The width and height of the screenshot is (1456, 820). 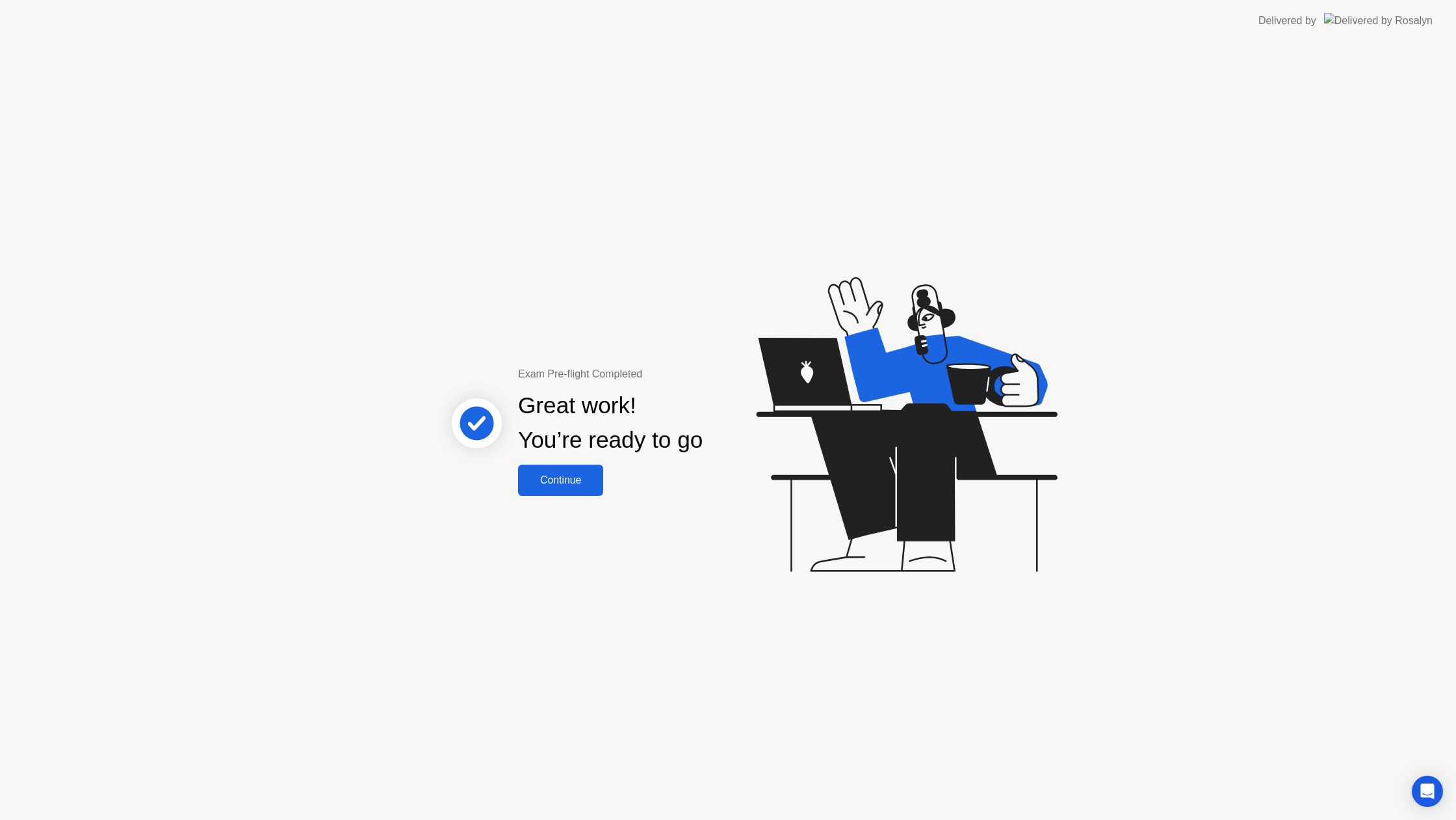 I want to click on div: Exam Pre-flight Completed, so click(x=652, y=374).